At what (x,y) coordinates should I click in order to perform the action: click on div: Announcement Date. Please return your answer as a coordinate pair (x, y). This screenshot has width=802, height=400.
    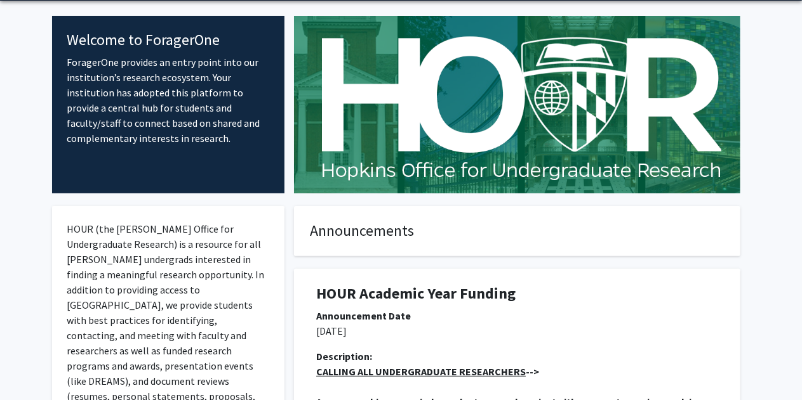
    Looking at the image, I should click on (517, 316).